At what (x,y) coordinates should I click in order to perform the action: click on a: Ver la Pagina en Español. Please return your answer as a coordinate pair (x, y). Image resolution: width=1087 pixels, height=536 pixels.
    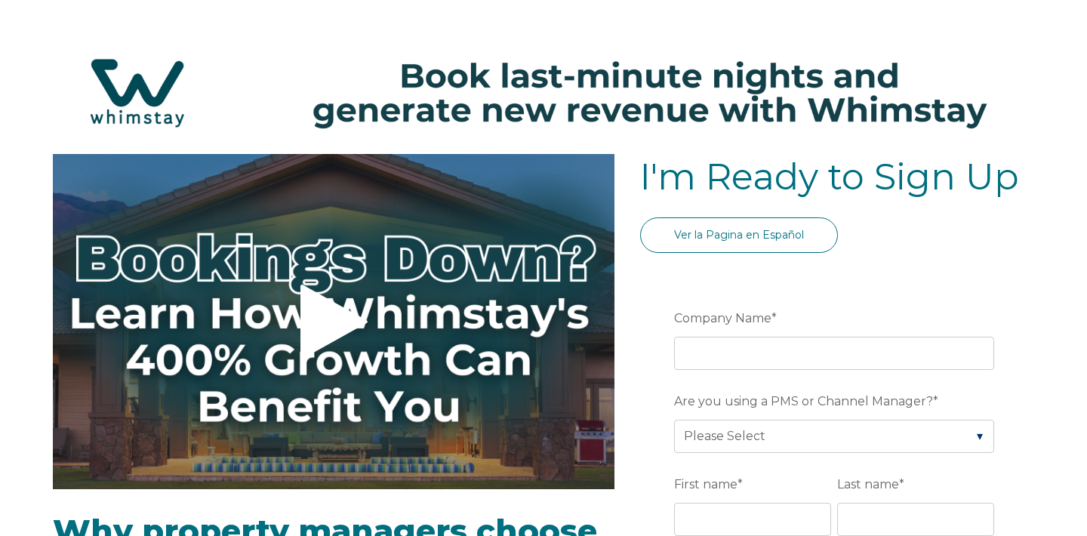
    Looking at the image, I should click on (739, 235).